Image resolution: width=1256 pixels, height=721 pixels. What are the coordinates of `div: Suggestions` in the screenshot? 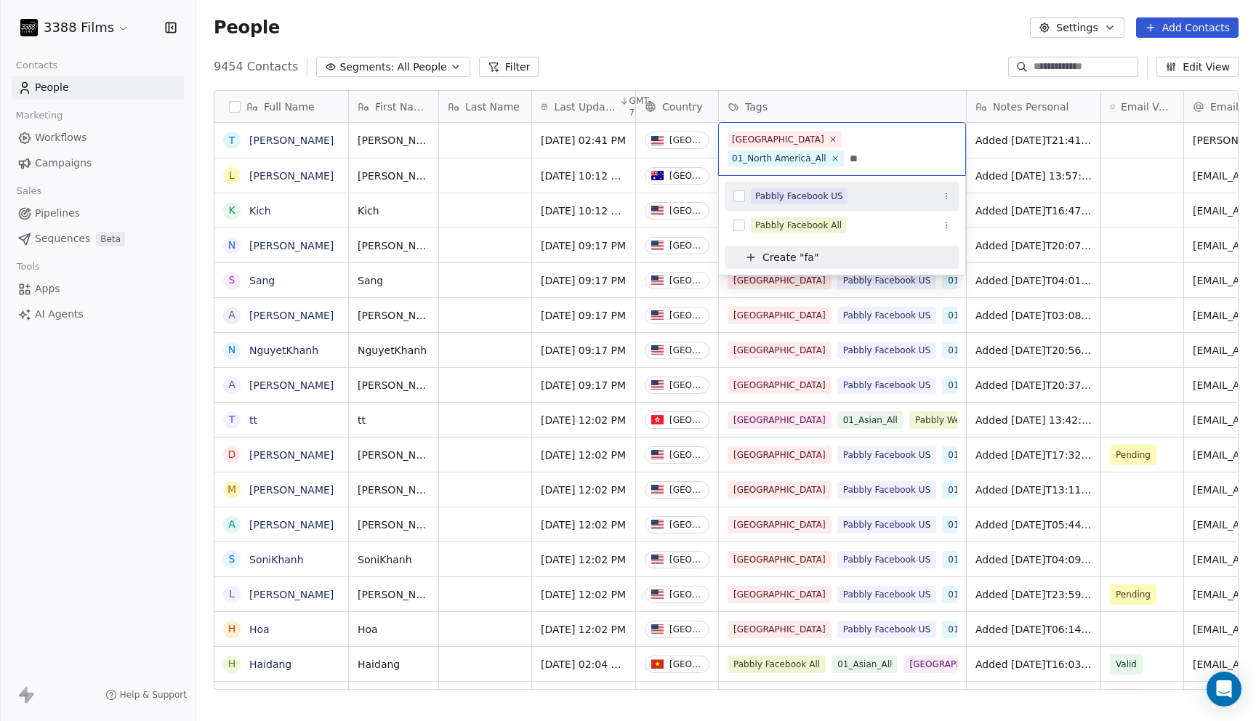 It's located at (842, 225).